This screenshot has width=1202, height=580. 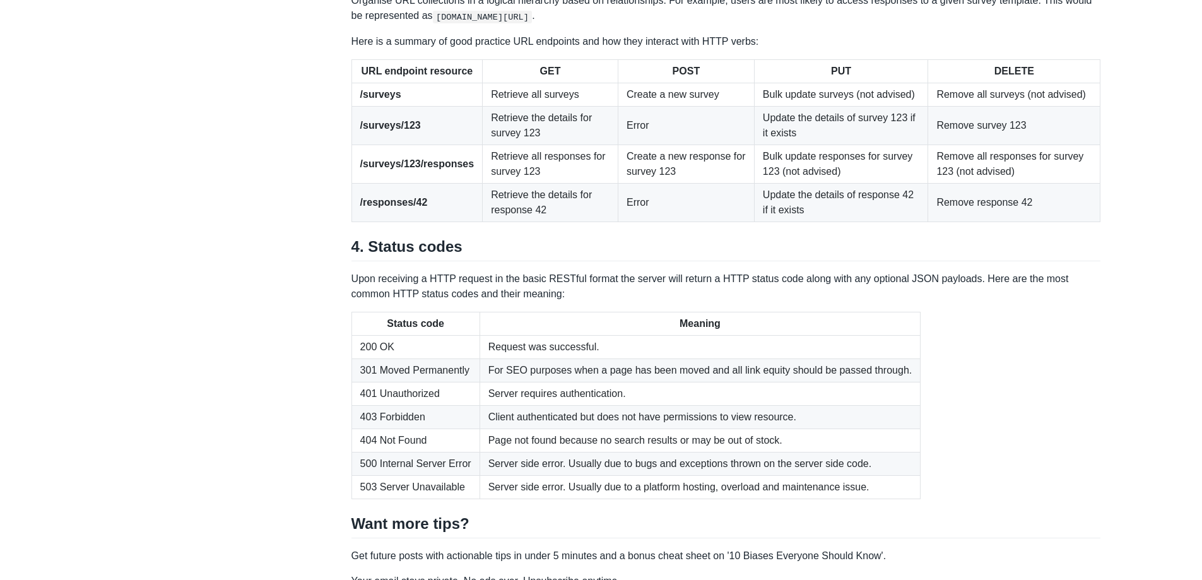 I want to click on td: Retrieve the details for survey 123, so click(x=550, y=125).